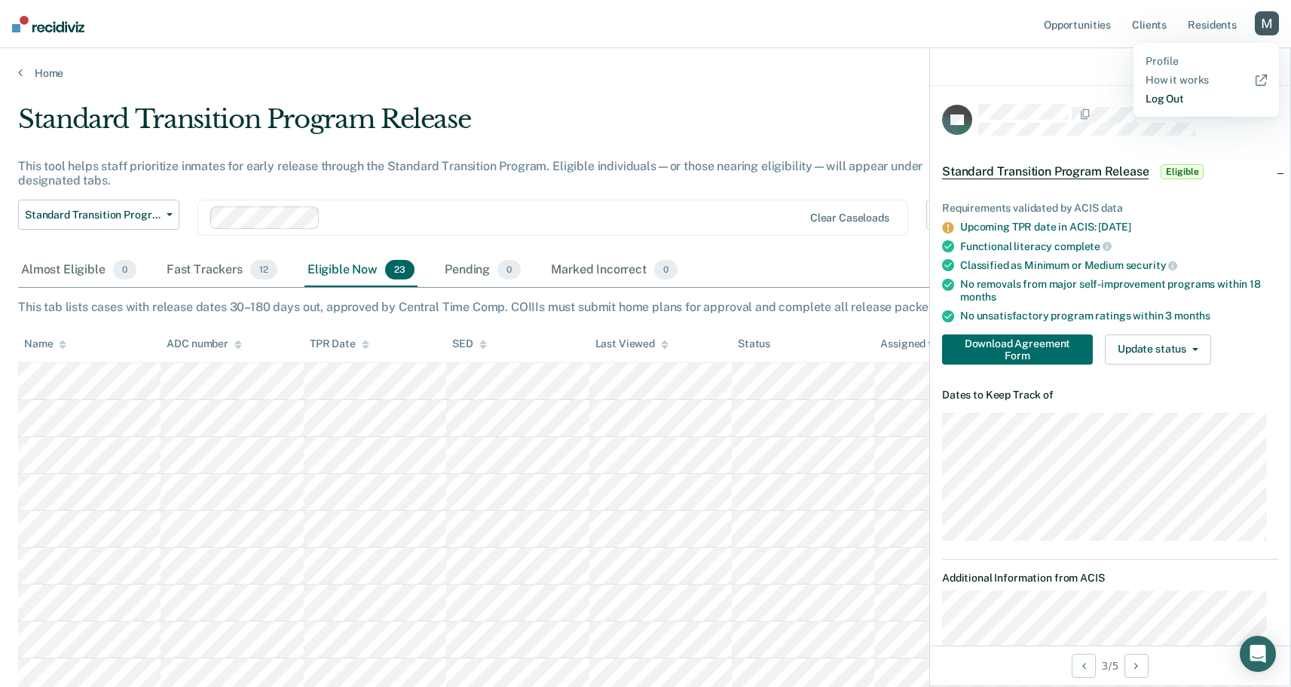  Describe the element at coordinates (645, 73) in the screenshot. I see `a: Home` at that location.